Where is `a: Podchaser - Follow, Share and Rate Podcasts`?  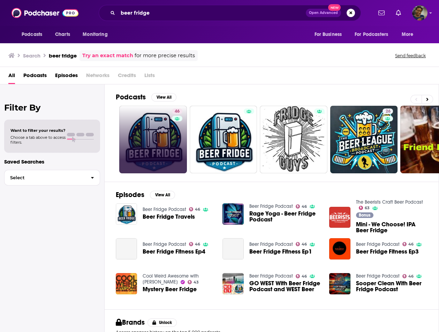
a: Podchaser - Follow, Share and Rate Podcasts is located at coordinates (45, 13).